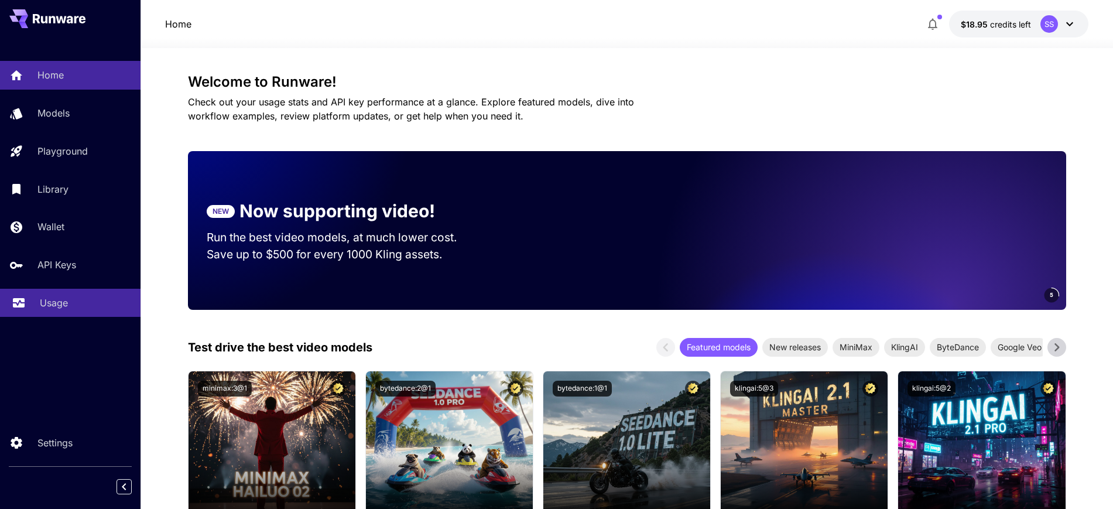  Describe the element at coordinates (55, 442) in the screenshot. I see `p: Settings` at that location.